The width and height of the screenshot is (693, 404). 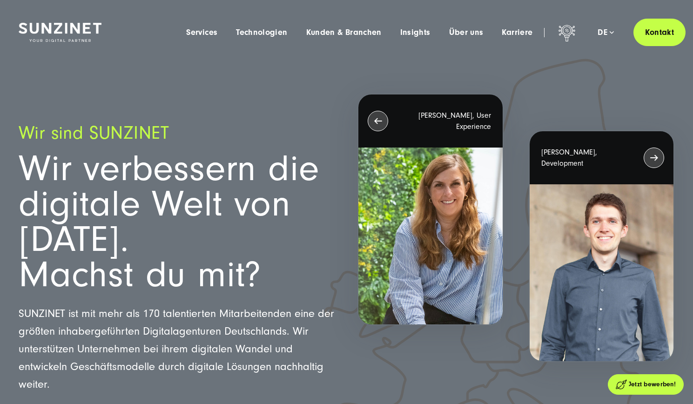 I want to click on a: Technologien, so click(x=261, y=33).